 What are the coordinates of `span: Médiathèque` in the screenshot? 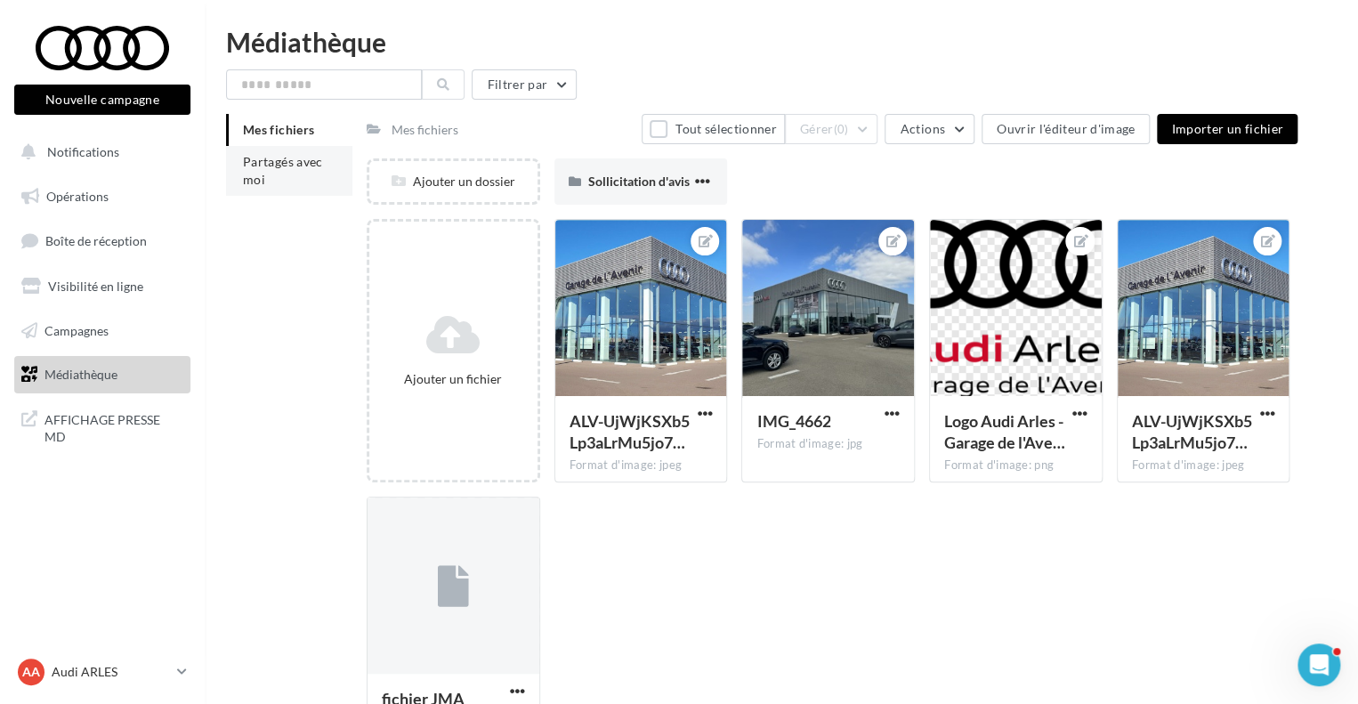 It's located at (81, 374).